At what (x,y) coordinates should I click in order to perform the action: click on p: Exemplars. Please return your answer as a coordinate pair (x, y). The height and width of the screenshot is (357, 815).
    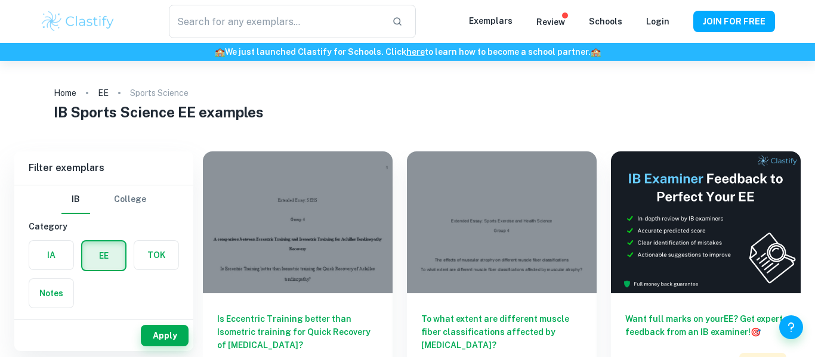
    Looking at the image, I should click on (490, 21).